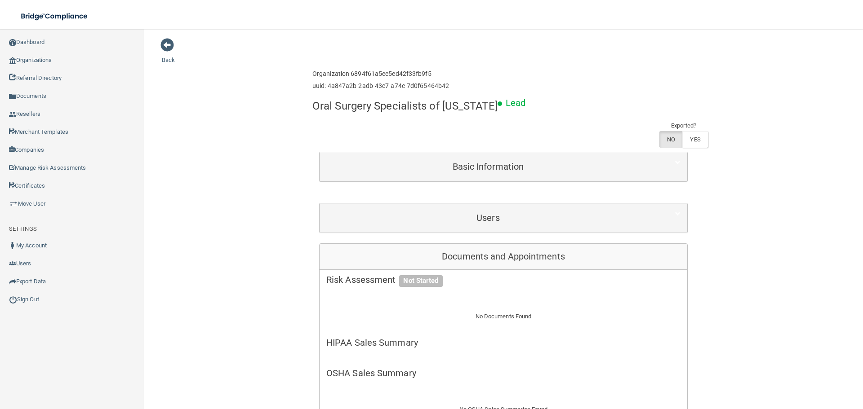  Describe the element at coordinates (488, 167) in the screenshot. I see `h5: Basic Information` at that location.